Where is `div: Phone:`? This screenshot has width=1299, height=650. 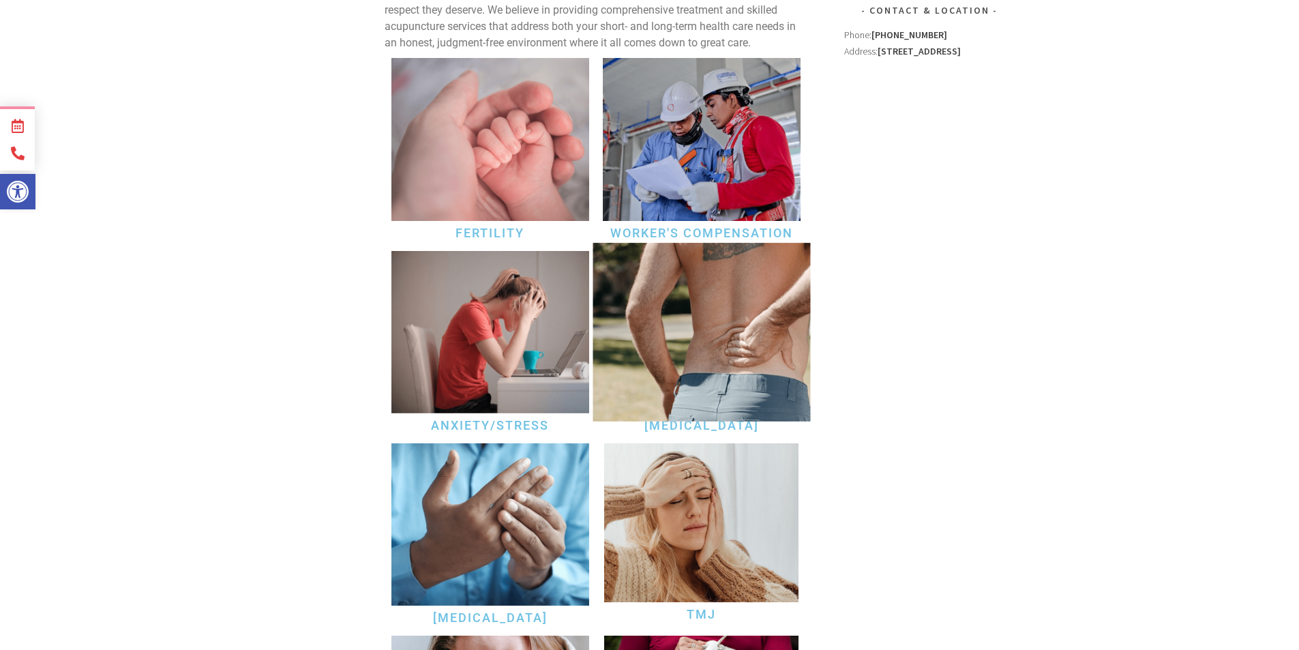 div: Phone: is located at coordinates (929, 35).